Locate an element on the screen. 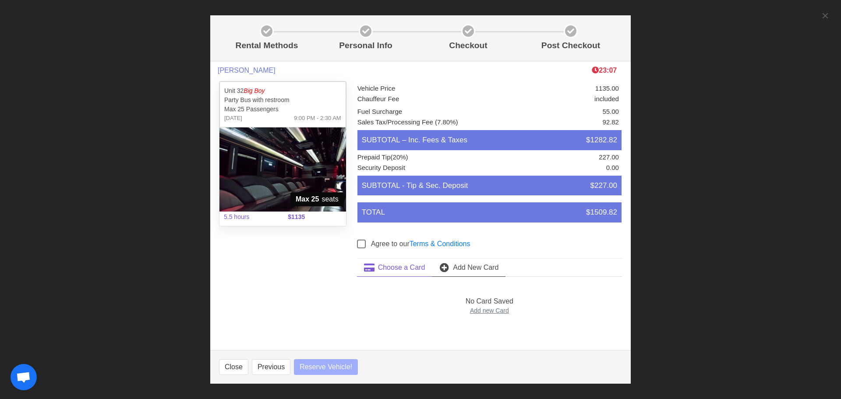  li: Fuel Surcharge is located at coordinates (426, 112).